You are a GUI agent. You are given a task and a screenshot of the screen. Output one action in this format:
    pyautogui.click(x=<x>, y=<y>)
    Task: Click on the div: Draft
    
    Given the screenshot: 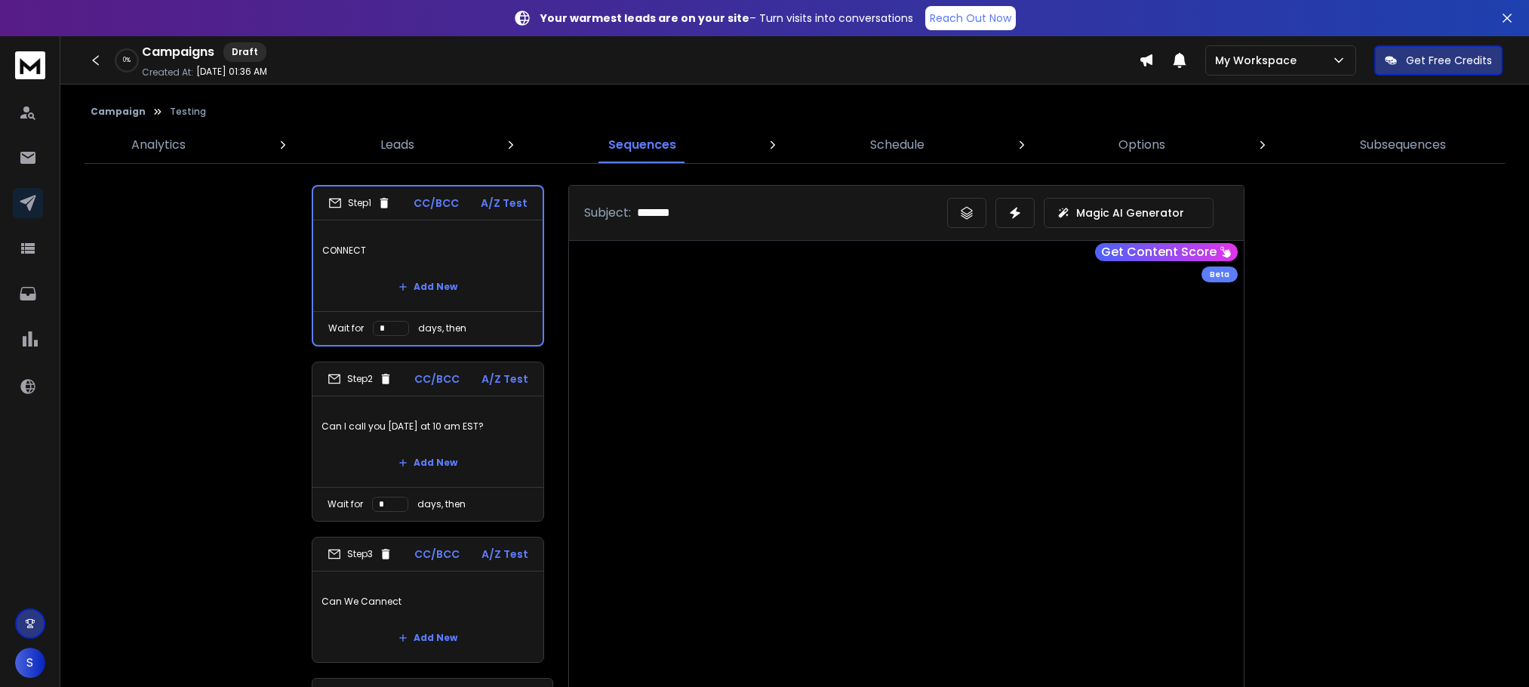 What is the action you would take?
    pyautogui.click(x=245, y=52)
    